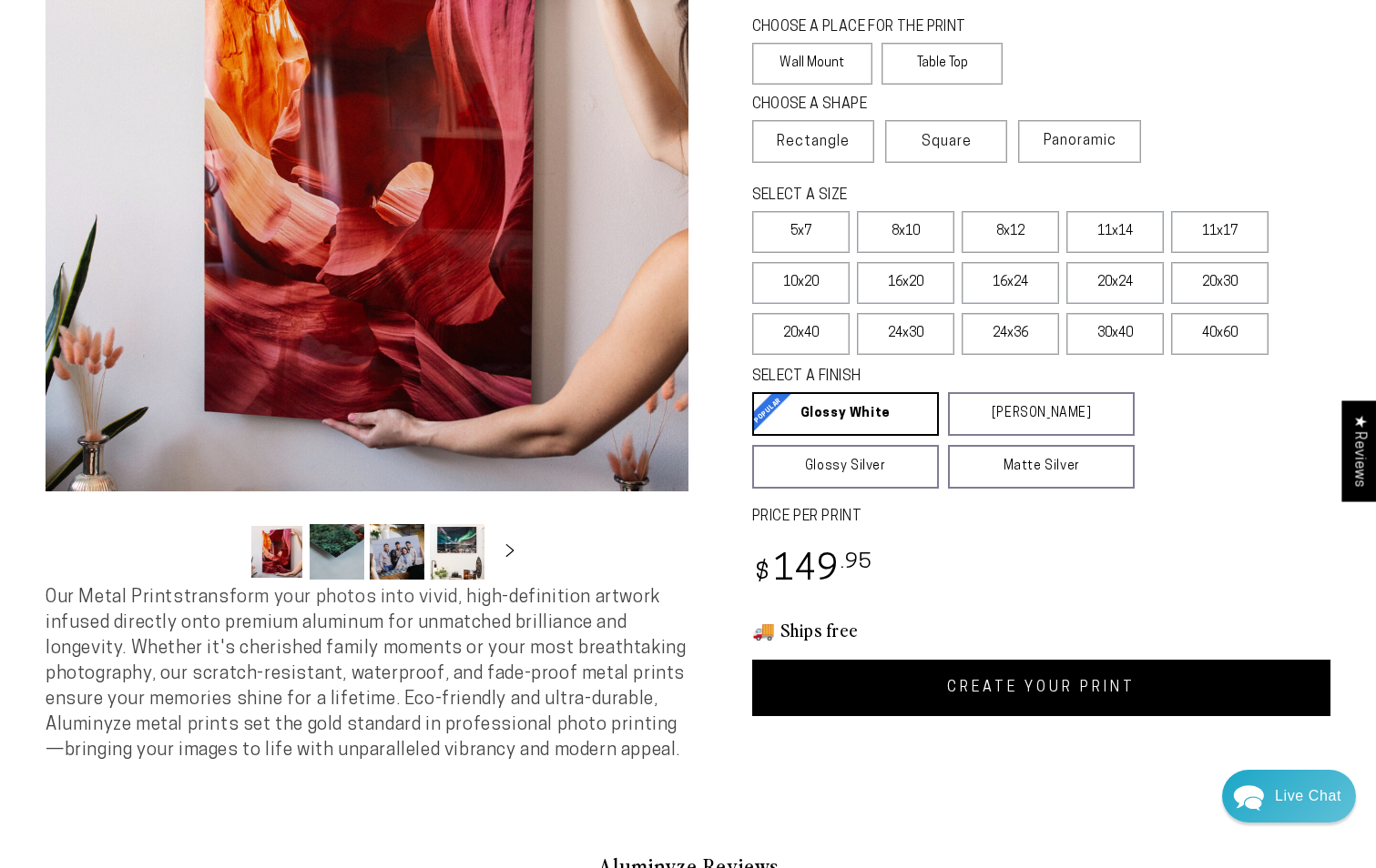 The image size is (1376, 868). I want to click on button: Load image 3 in gallery view, so click(397, 552).